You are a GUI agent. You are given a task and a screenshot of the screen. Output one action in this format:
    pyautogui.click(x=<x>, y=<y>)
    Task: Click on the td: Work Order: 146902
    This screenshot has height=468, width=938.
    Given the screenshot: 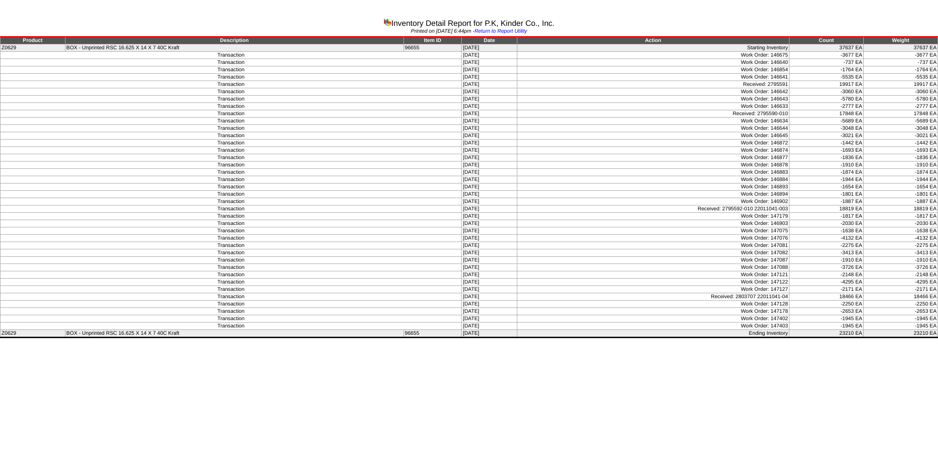 What is the action you would take?
    pyautogui.click(x=652, y=202)
    